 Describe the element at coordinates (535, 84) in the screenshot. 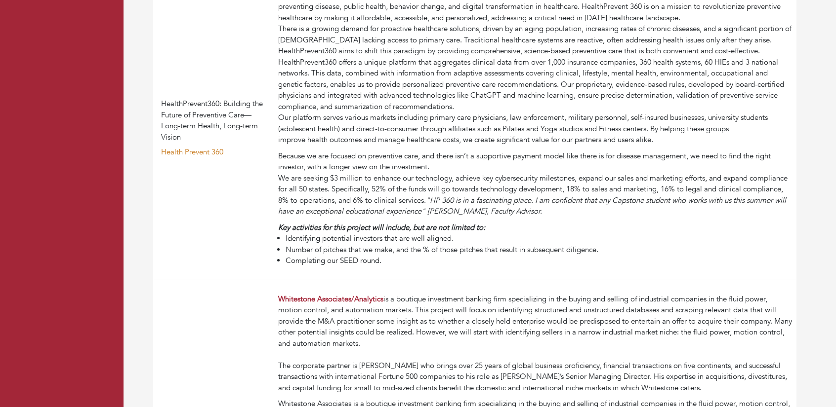

I see `div: HealthPrevent360 offers a unique platform that aggregates clinical data from over 1,000 insurance...` at that location.